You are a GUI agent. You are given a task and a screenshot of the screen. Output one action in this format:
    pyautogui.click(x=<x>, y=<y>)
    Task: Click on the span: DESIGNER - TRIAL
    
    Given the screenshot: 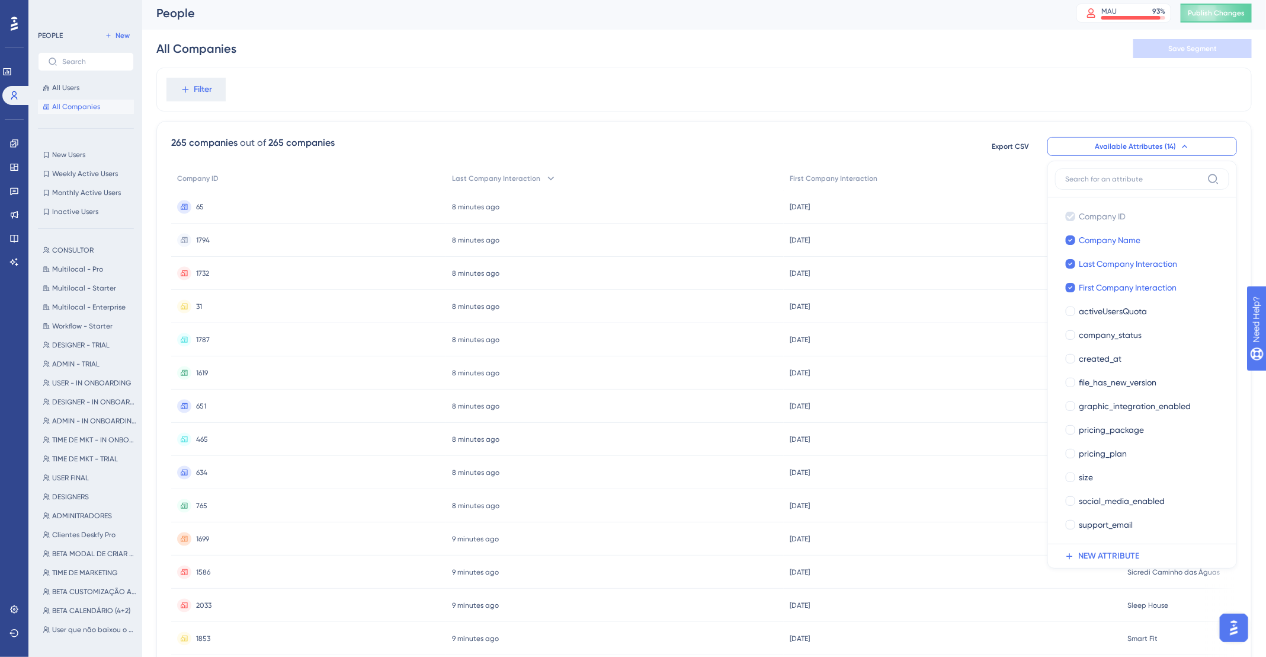 What is the action you would take?
    pyautogui.click(x=81, y=345)
    